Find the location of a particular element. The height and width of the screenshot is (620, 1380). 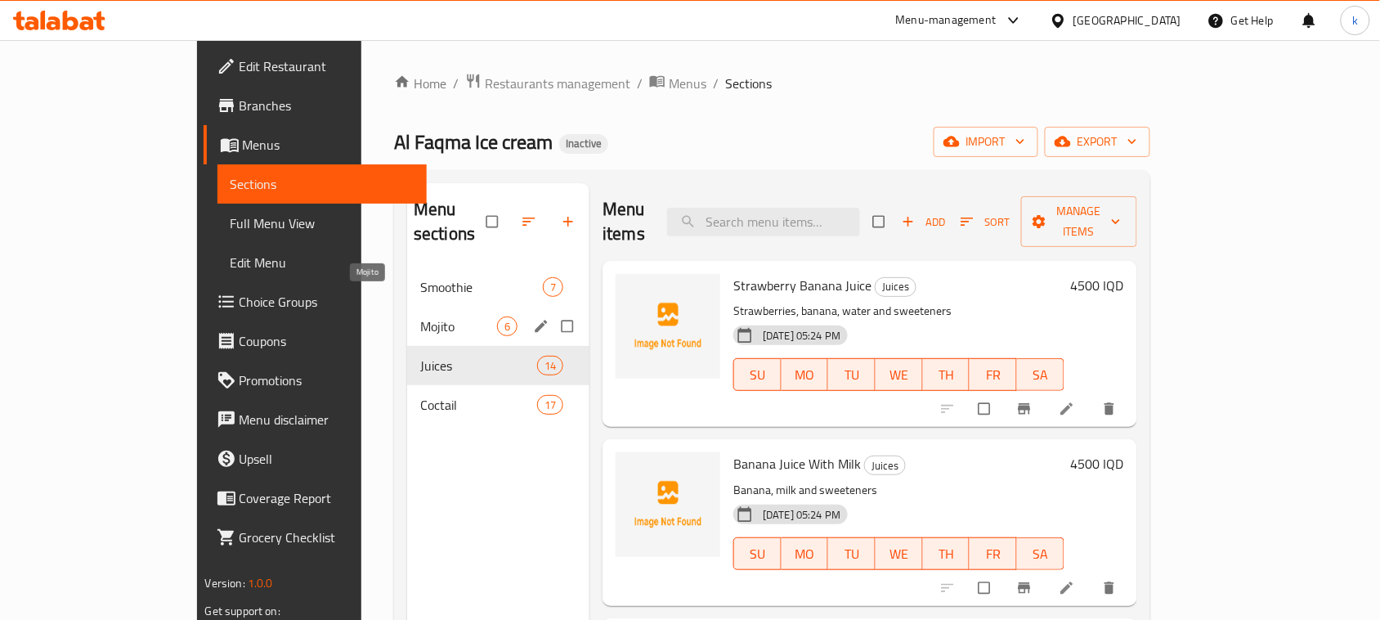

button: Add is located at coordinates (924, 222).